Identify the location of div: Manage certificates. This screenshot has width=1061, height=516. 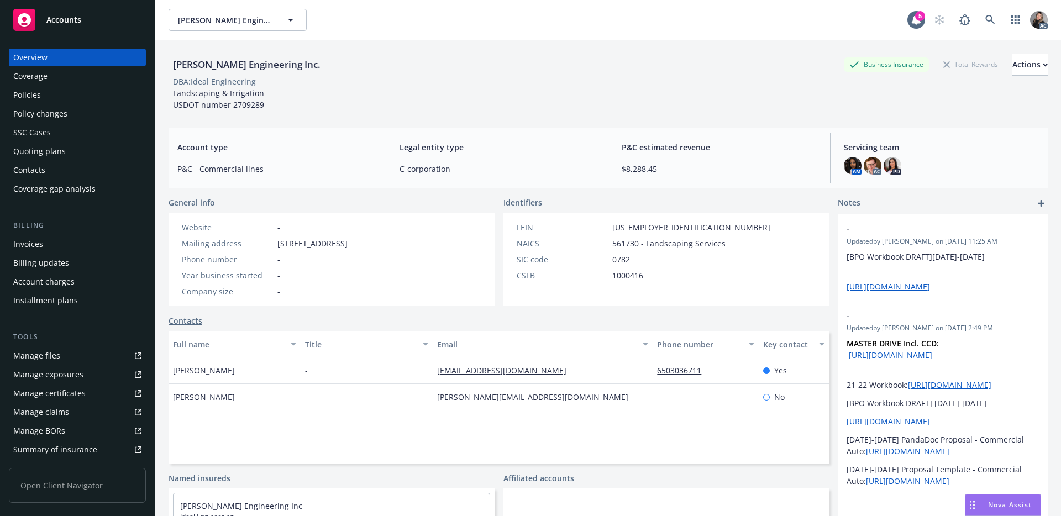
(49, 393).